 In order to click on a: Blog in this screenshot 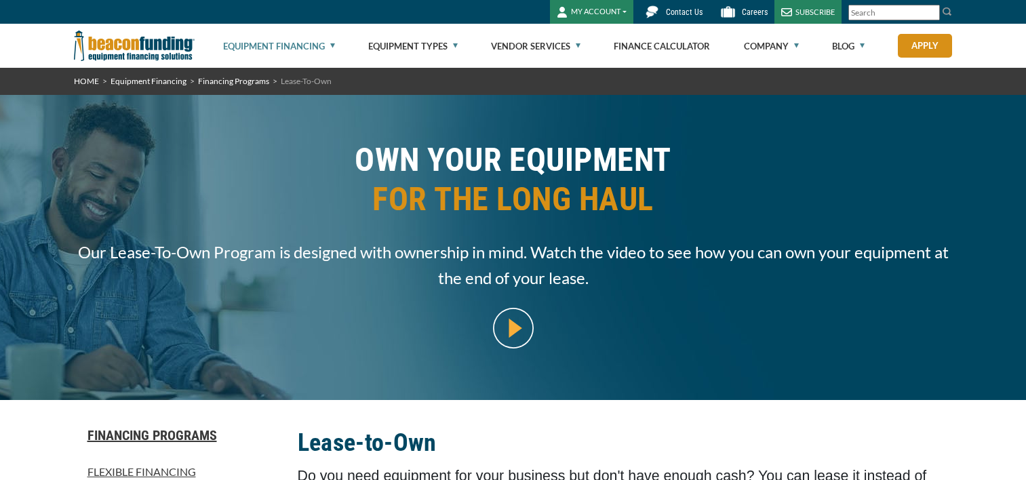, I will do `click(848, 46)`.